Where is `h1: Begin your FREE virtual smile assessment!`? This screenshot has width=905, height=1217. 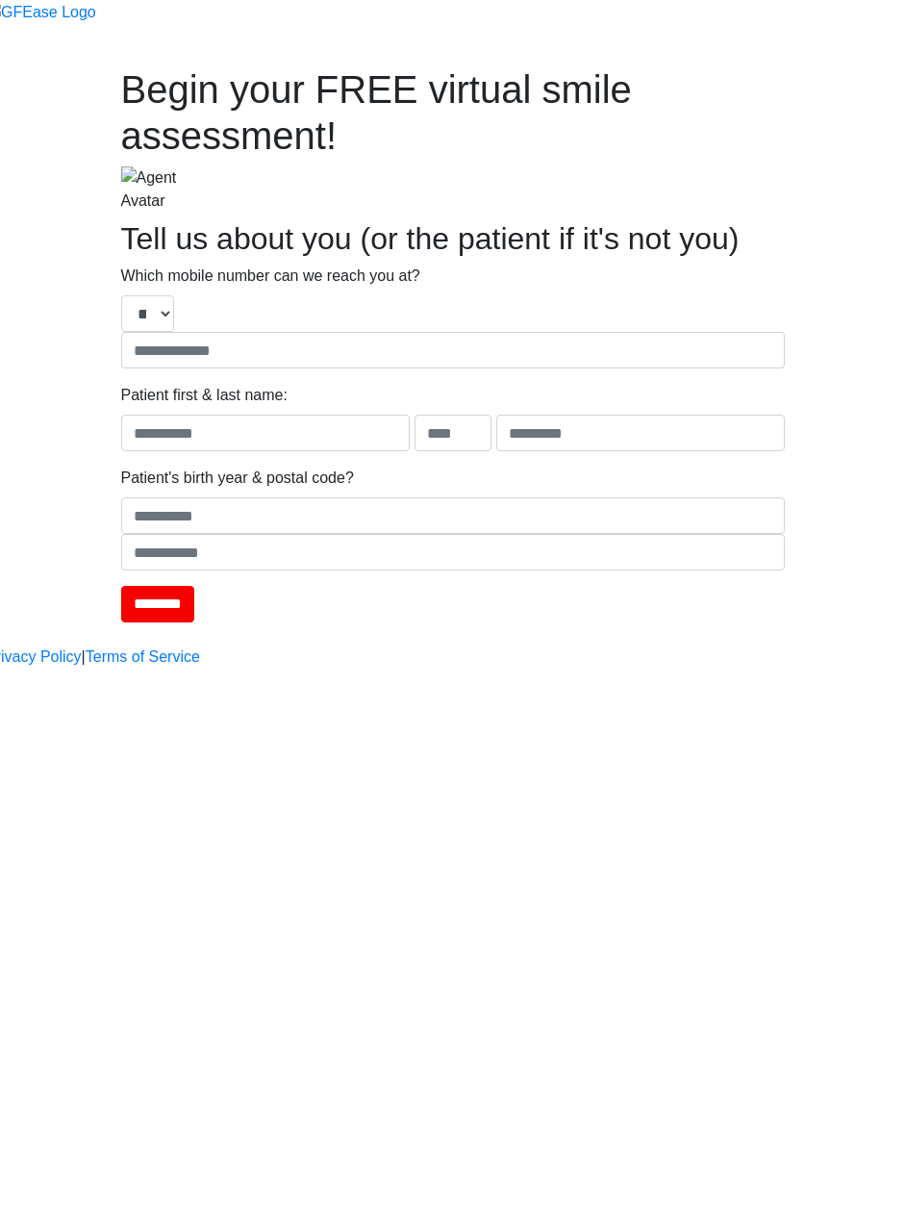 h1: Begin your FREE virtual smile assessment! is located at coordinates (453, 113).